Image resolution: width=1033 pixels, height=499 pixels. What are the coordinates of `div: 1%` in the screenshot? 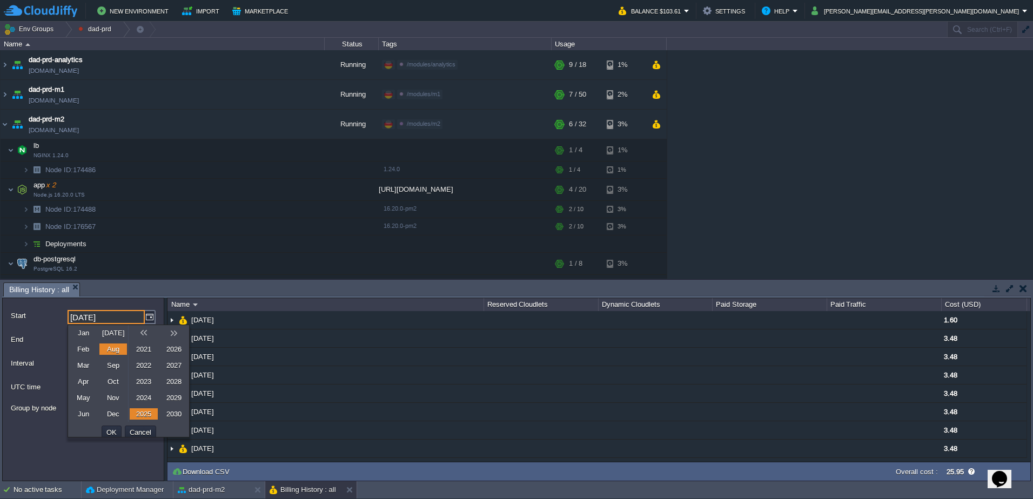 It's located at (624, 150).